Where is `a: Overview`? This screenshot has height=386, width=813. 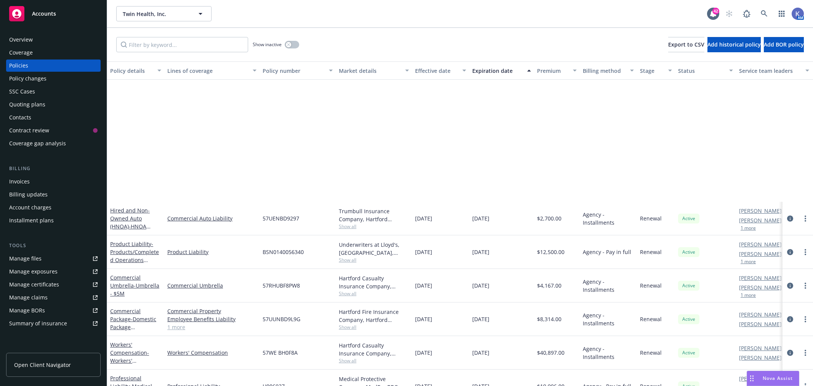
a: Overview is located at coordinates (53, 40).